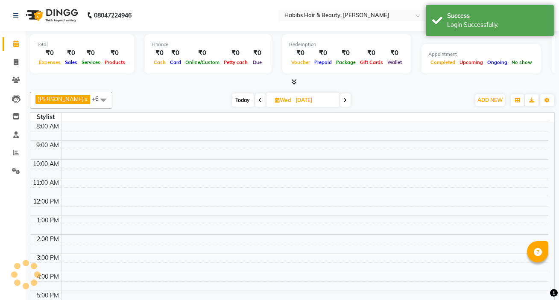 The width and height of the screenshot is (559, 300). Describe the element at coordinates (48, 258) in the screenshot. I see `div: 3:00 PM` at that location.